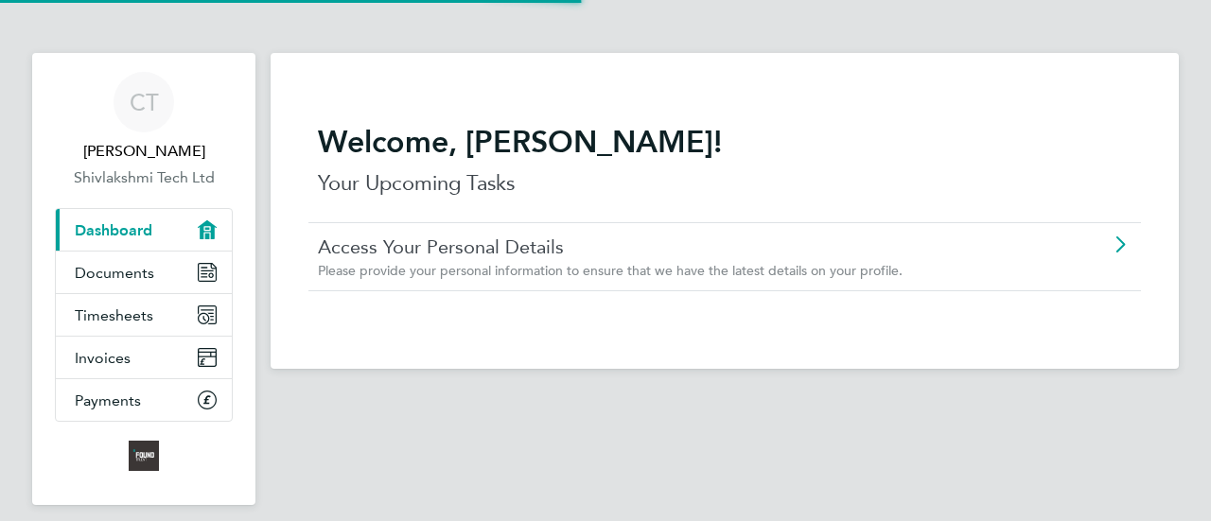 The height and width of the screenshot is (521, 1211). I want to click on a: Payments, so click(144, 400).